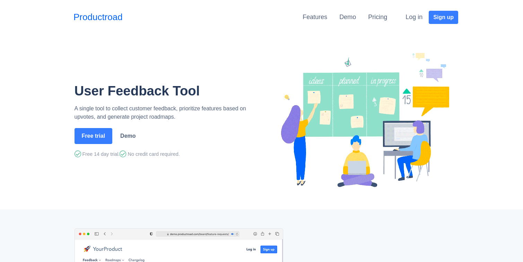 The width and height of the screenshot is (523, 262). What do you see at coordinates (377, 17) in the screenshot?
I see `a: Pricing` at bounding box center [377, 17].